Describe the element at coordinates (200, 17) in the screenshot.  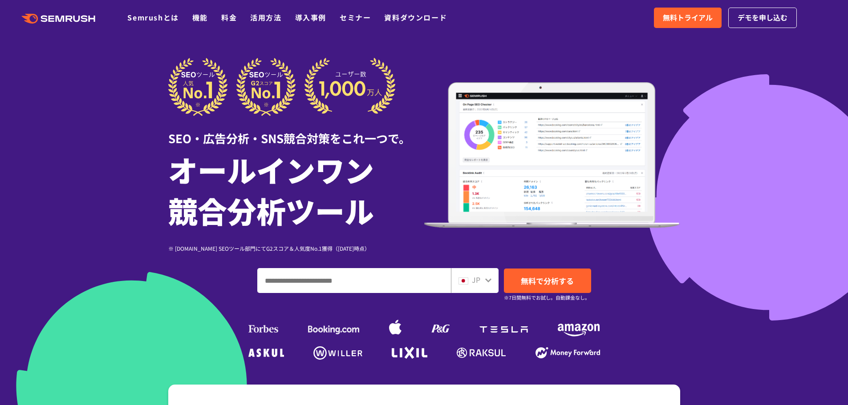
I see `a: 機能` at that location.